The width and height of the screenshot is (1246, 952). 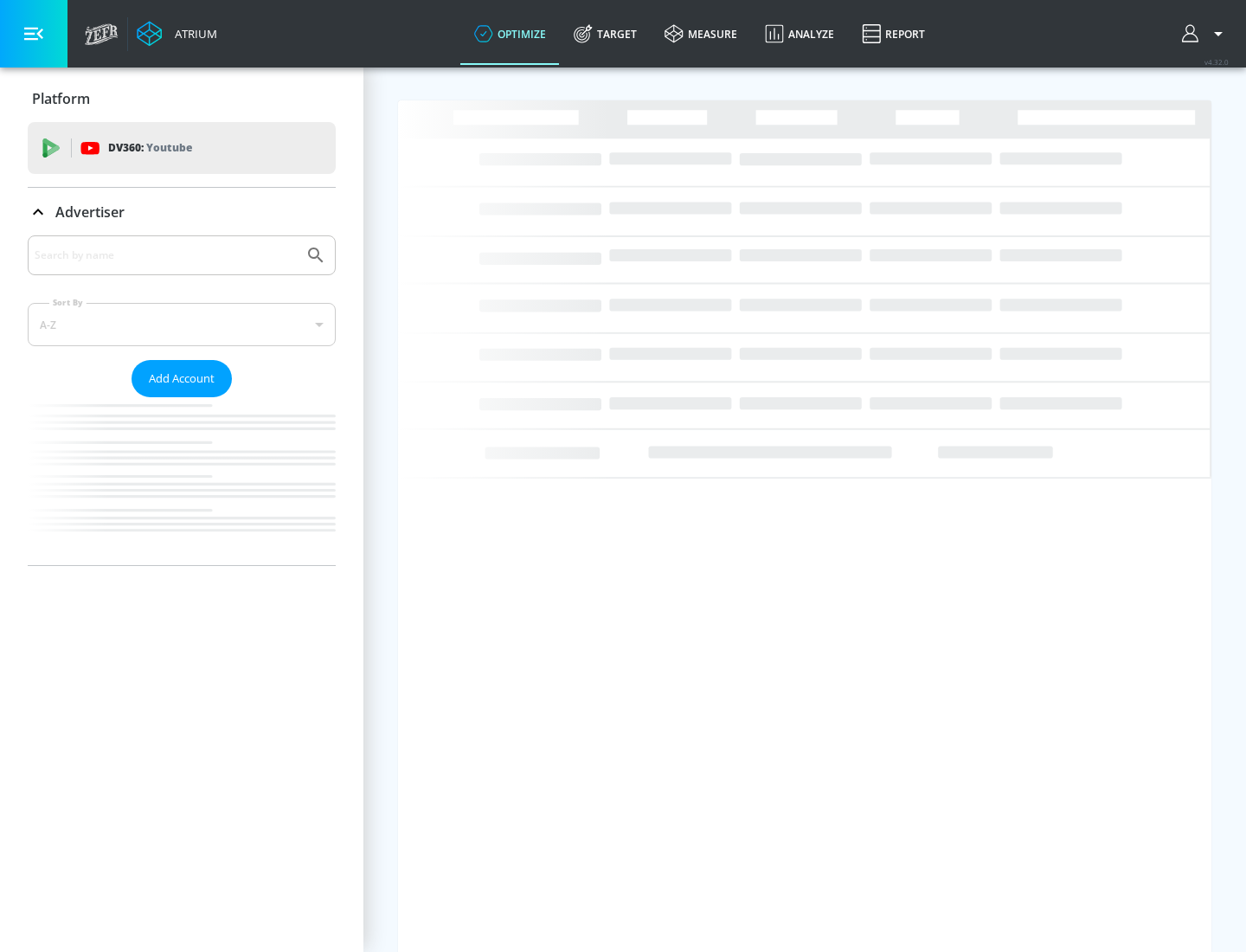 I want to click on p: Platform, so click(x=60, y=99).